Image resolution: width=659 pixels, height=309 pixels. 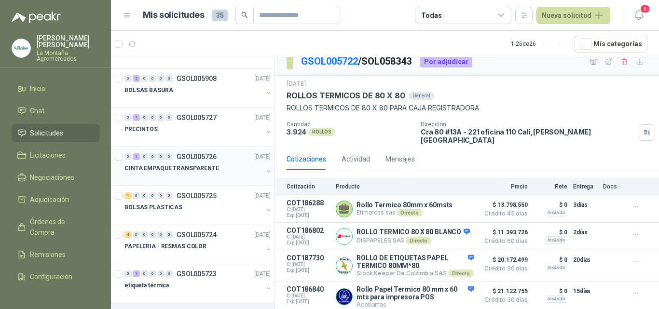 I want to click on p: CINTA EMPAQUE TRANSPARENTE, so click(x=172, y=168).